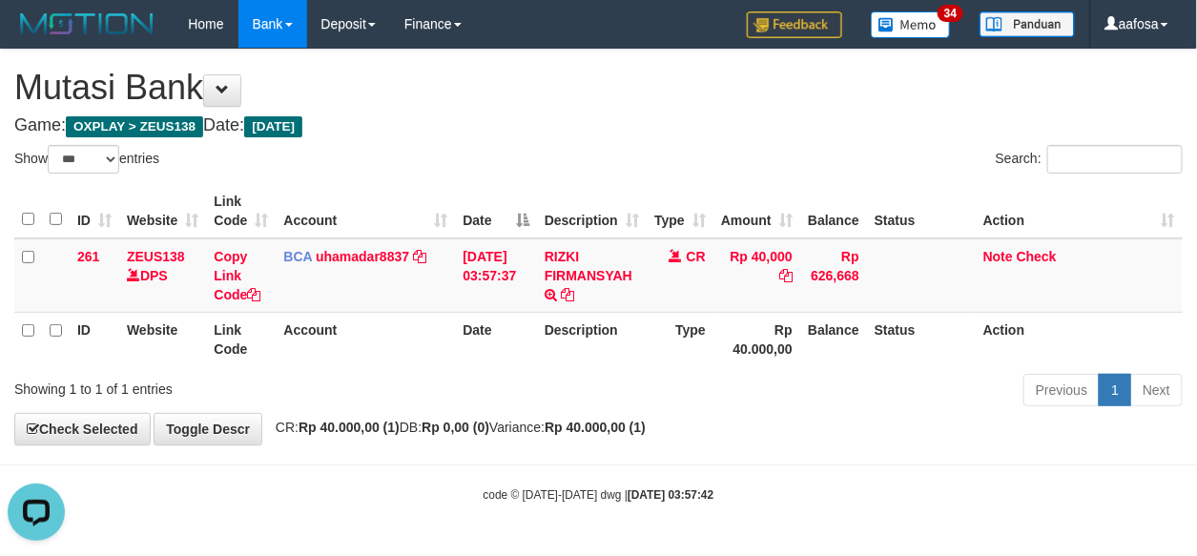 Image resolution: width=1197 pixels, height=556 pixels. Describe the element at coordinates (598, 126) in the screenshot. I see `h4: Game: Date:` at that location.